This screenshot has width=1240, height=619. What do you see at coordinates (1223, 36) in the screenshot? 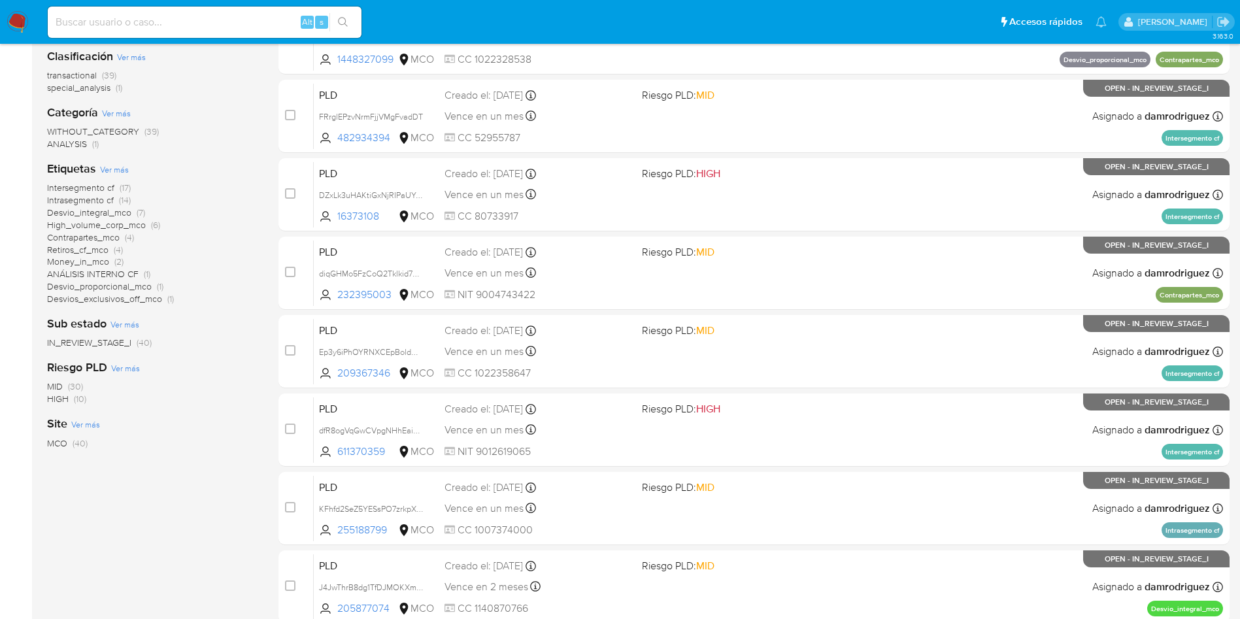
I see `span: 3.163.0` at bounding box center [1223, 36].